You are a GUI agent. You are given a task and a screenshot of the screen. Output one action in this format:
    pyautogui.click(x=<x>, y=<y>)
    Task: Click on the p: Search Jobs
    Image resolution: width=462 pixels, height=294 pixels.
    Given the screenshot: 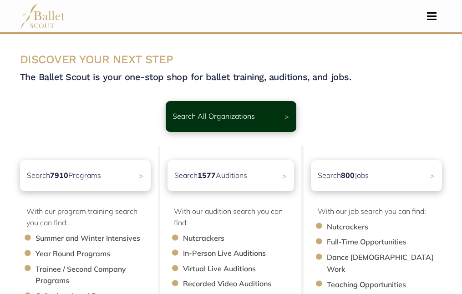 What is the action you would take?
    pyautogui.click(x=343, y=176)
    